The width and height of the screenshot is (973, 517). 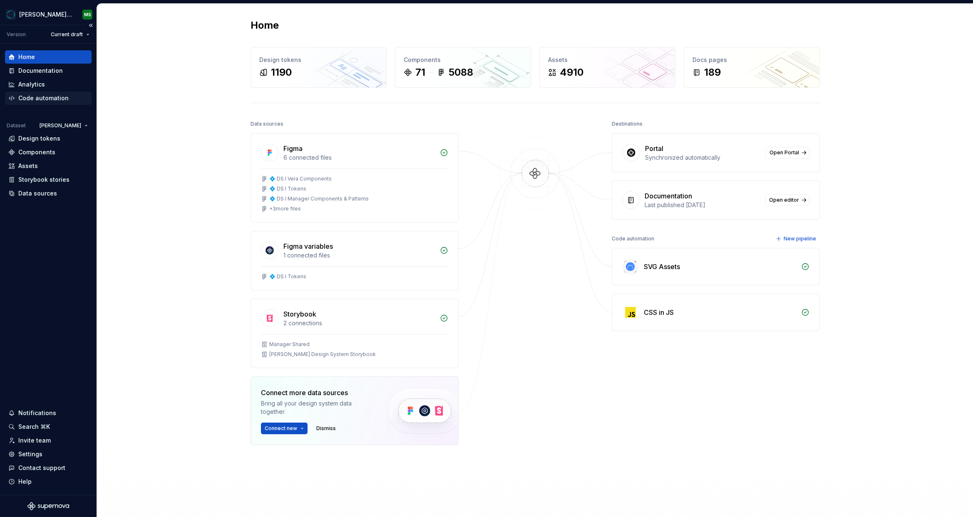 I want to click on button: Help, so click(x=48, y=482).